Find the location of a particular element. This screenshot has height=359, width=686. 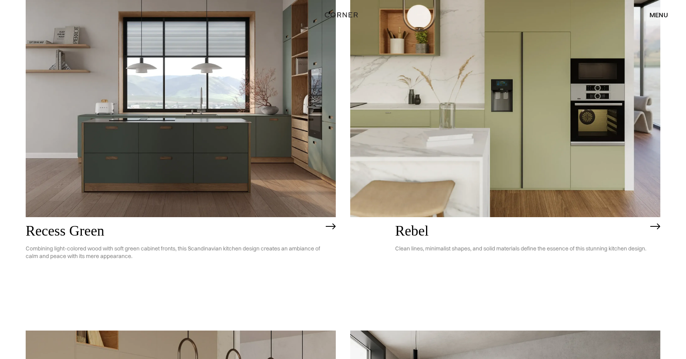

h2: Rebel is located at coordinates (521, 231).